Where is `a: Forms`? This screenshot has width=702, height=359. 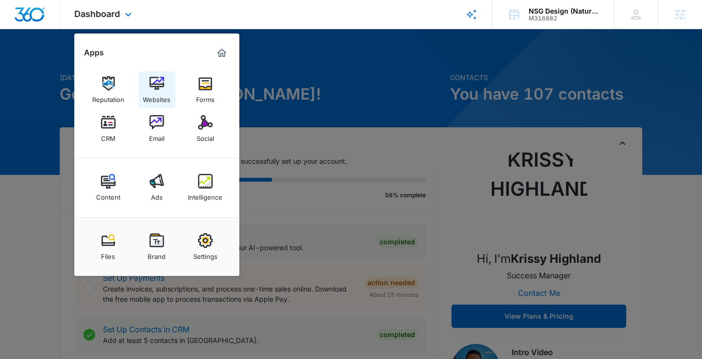 a: Forms is located at coordinates (205, 90).